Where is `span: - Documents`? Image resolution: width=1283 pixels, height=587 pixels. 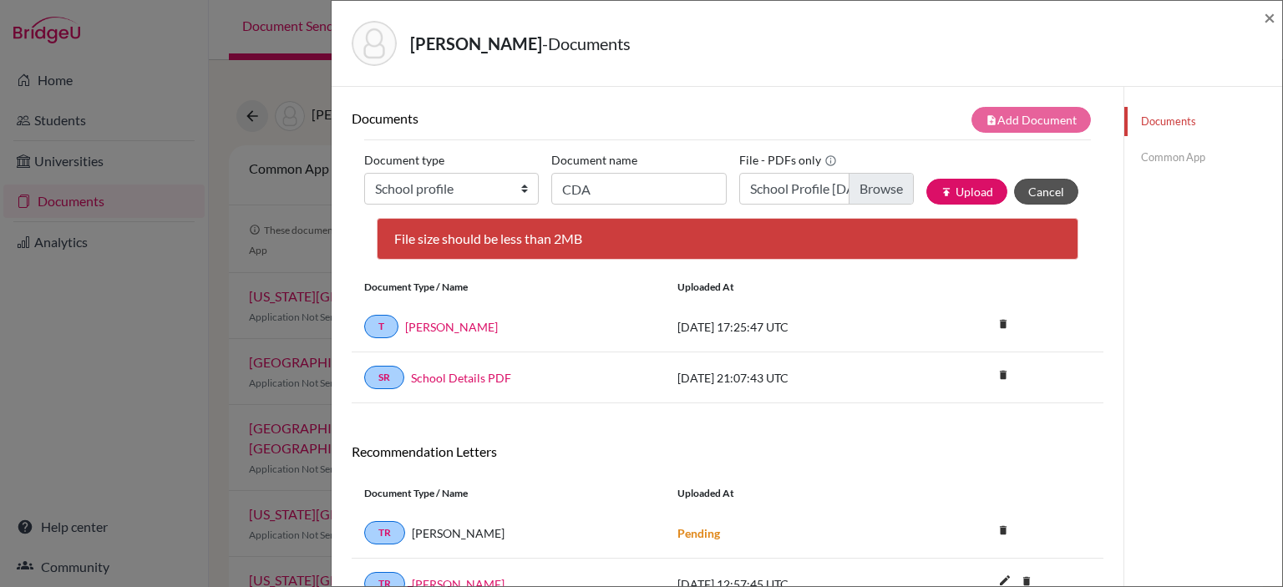
span: - Documents is located at coordinates (586, 43).